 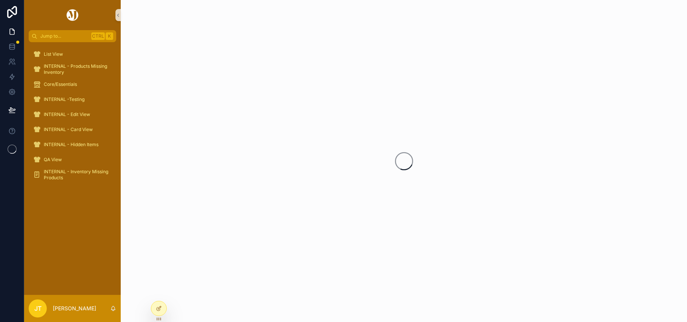 What do you see at coordinates (72, 69) in the screenshot?
I see `a: INTERNAL - Products Missing Inventory` at bounding box center [72, 69].